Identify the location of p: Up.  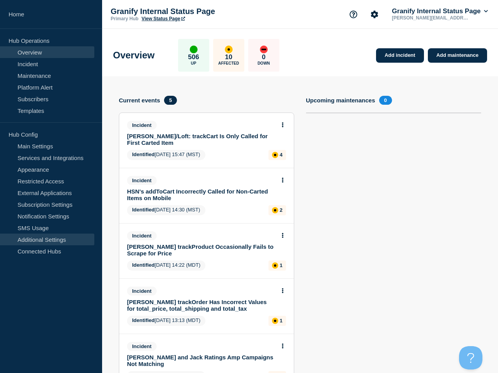
(194, 63).